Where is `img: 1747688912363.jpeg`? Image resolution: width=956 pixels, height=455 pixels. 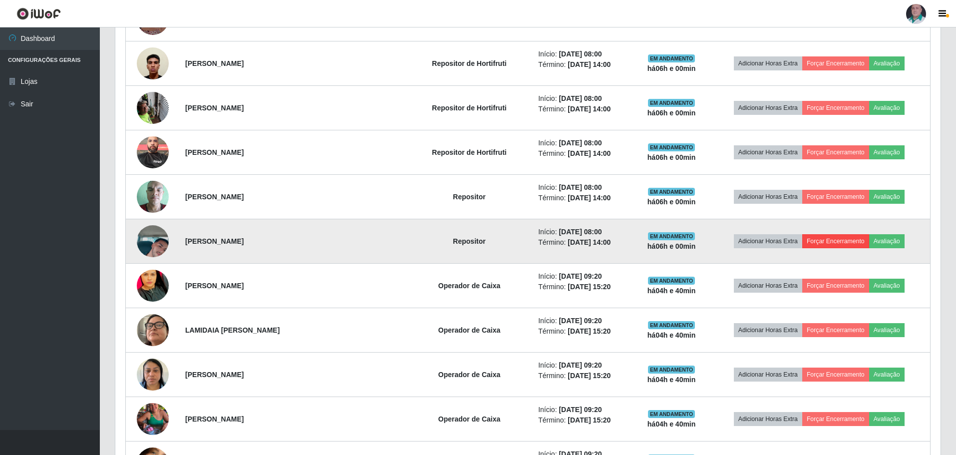
img: 1747688912363.jpeg is located at coordinates (153, 241).